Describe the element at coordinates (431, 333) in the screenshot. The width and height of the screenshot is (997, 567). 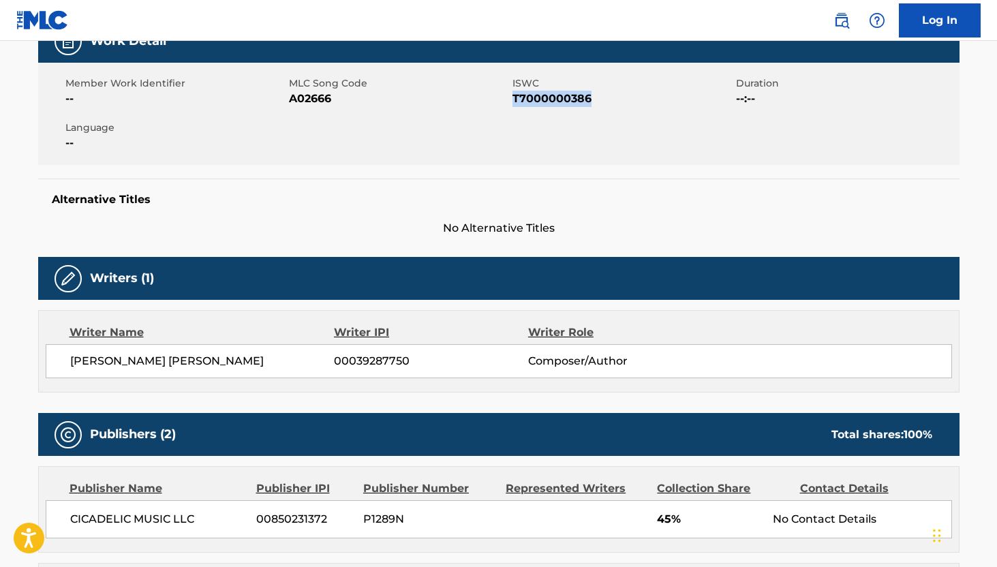
I see `div: Writer IPI` at that location.